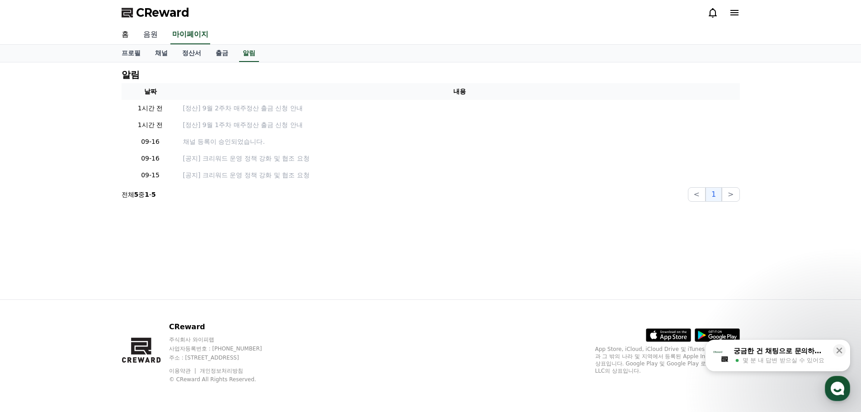 The image size is (861, 412). What do you see at coordinates (224, 340) in the screenshot?
I see `p: 주식회사 와이피랩` at bounding box center [224, 340].